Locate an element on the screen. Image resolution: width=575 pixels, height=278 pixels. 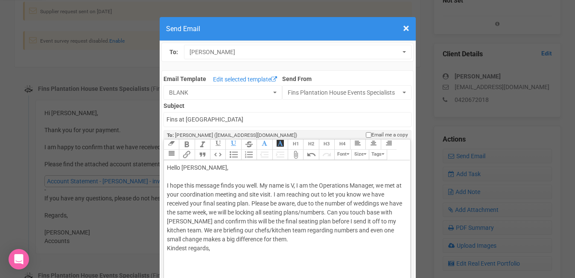
button: Heading 3 is located at coordinates (327, 145).